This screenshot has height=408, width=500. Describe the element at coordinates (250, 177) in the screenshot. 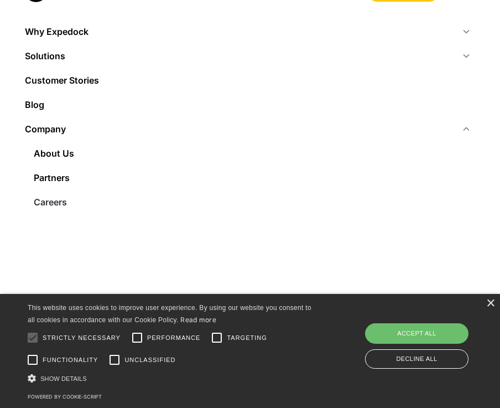

I see `nav: Company` at that location.